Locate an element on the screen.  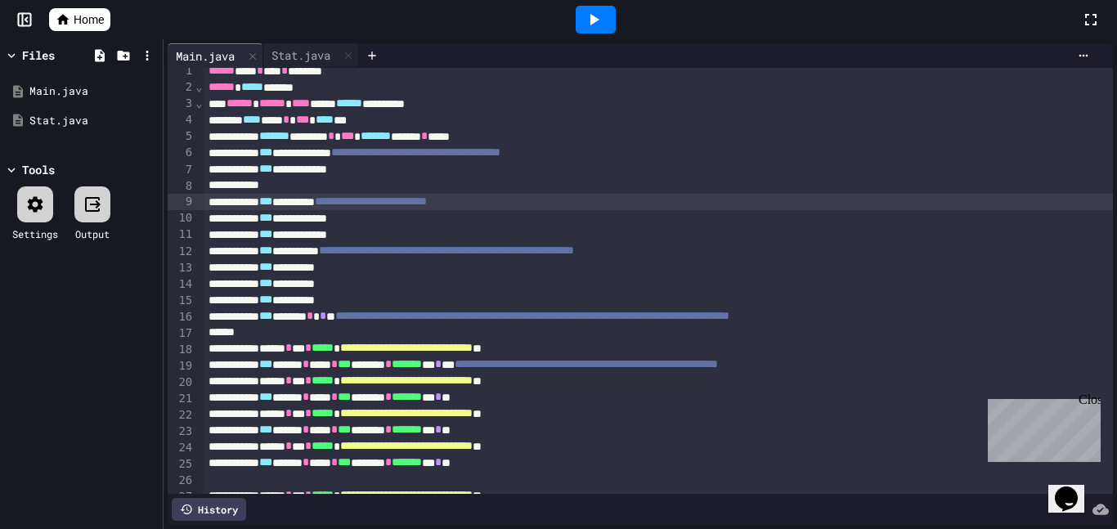
div: Chat with us now!Close is located at coordinates (60, 55).